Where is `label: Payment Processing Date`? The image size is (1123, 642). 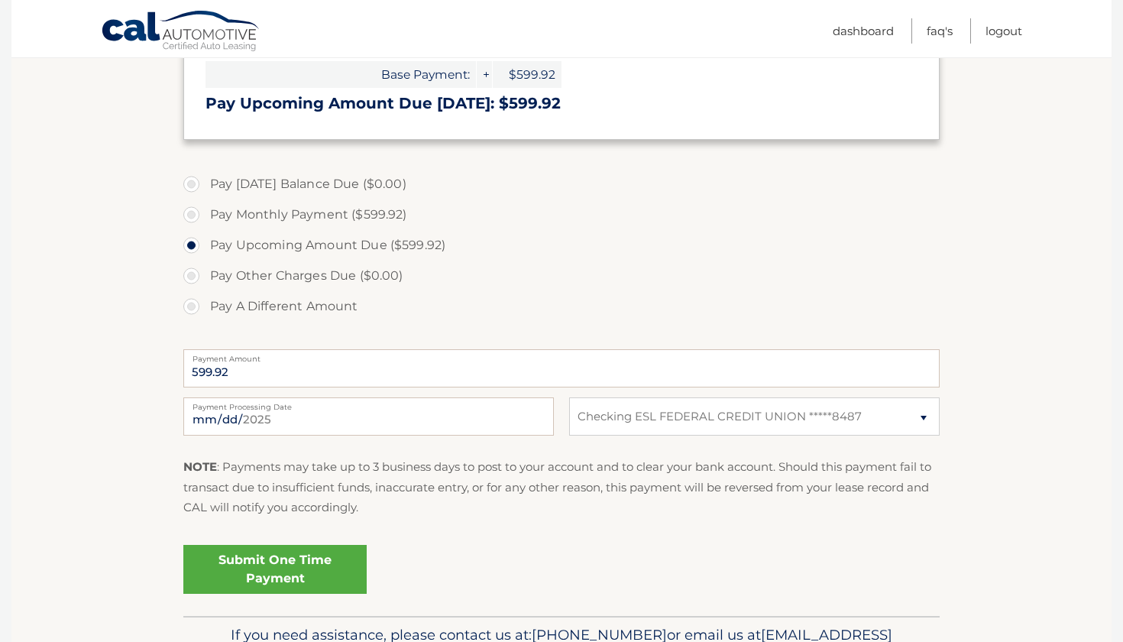
label: Payment Processing Date is located at coordinates (368, 403).